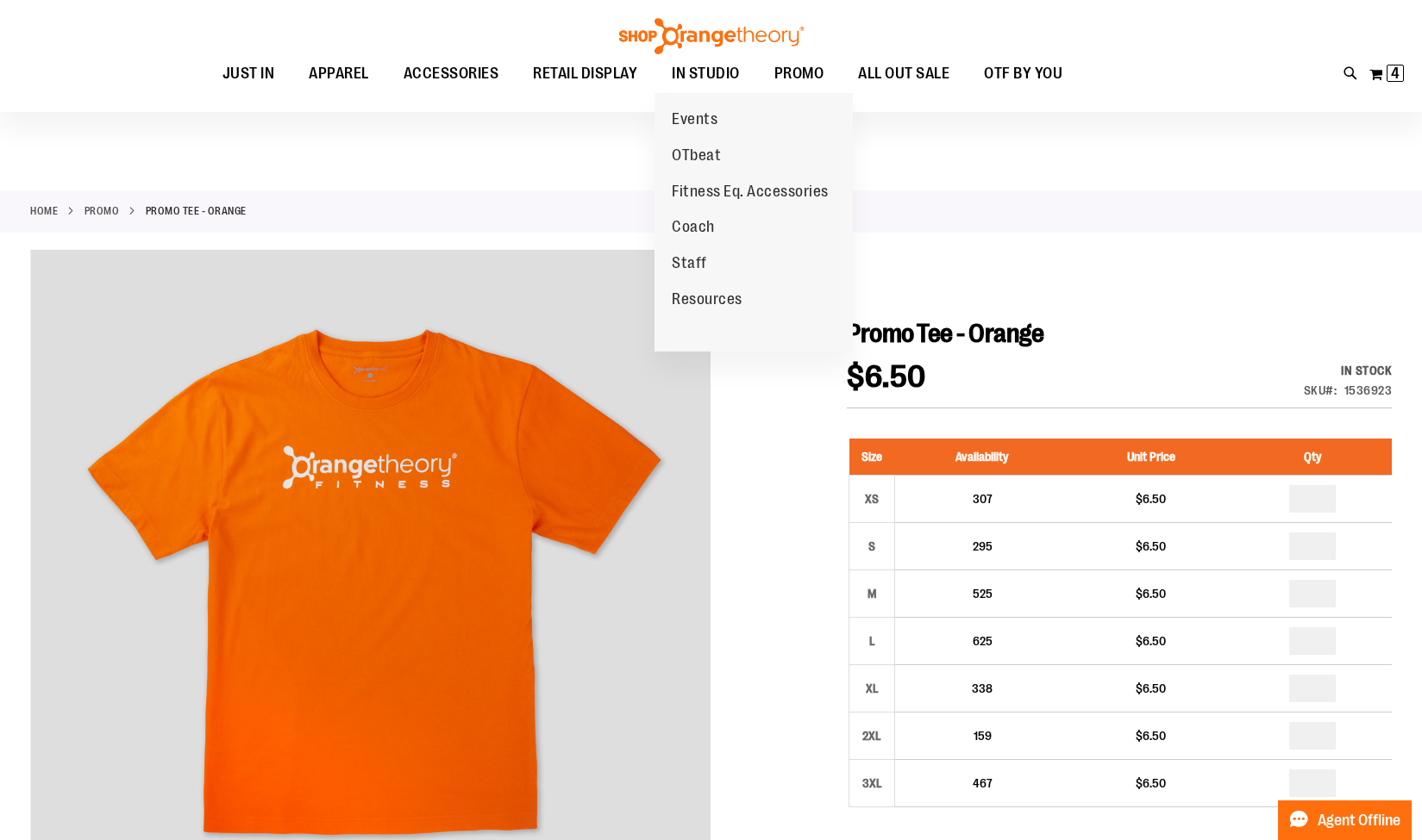 The width and height of the screenshot is (1422, 840). Describe the element at coordinates (694, 121) in the screenshot. I see `span: Events` at that location.